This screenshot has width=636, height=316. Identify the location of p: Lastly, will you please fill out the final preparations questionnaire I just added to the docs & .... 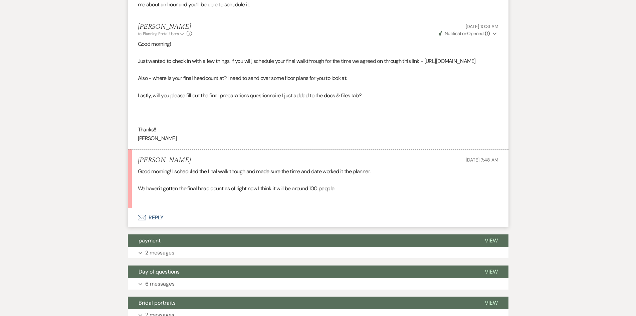
(318, 96).